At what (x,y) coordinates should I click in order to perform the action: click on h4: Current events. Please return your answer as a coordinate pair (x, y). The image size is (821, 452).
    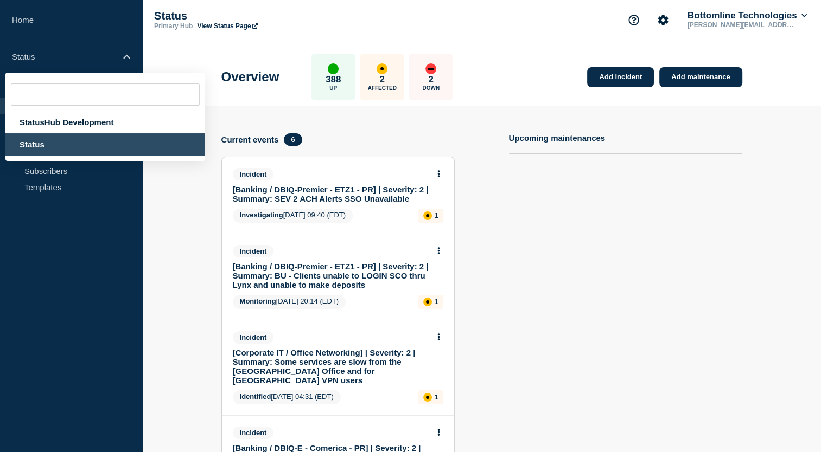
    Looking at the image, I should click on (250, 139).